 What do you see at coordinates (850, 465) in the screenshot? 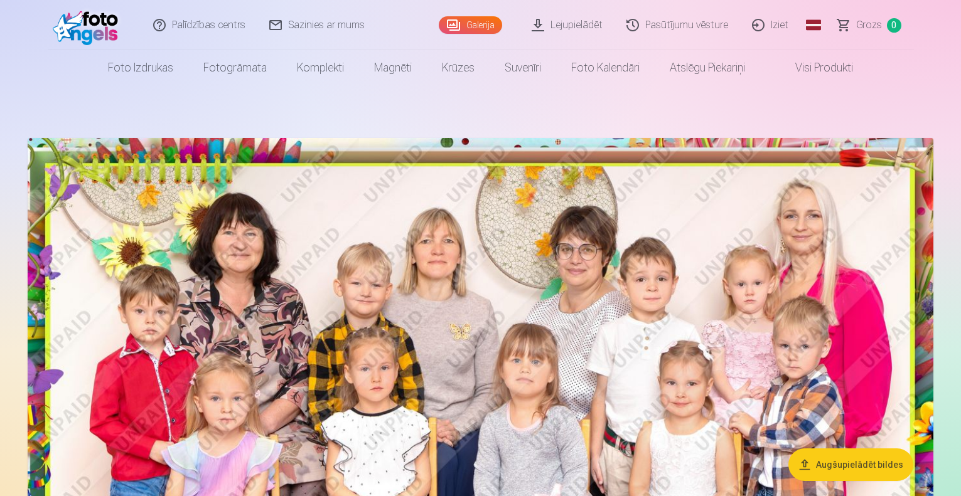
I see `button: Augšupielādēt bildes` at bounding box center [850, 465].